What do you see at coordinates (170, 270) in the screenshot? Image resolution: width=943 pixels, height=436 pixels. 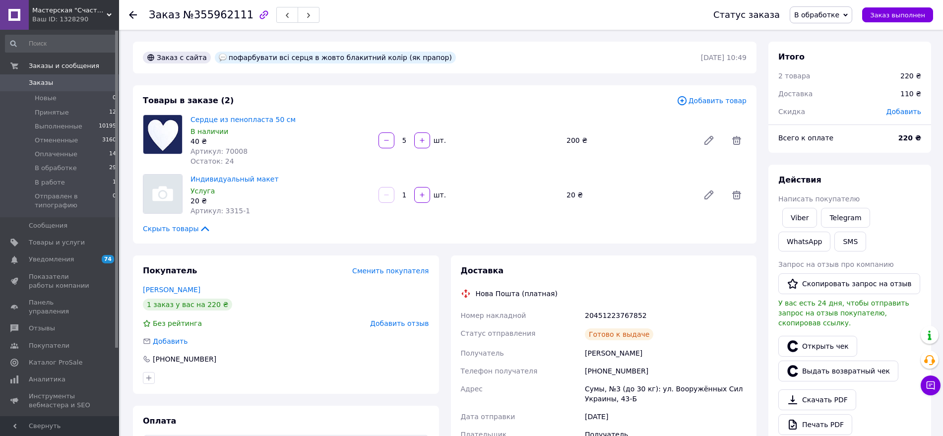 I see `span: Покупатель` at bounding box center [170, 270].